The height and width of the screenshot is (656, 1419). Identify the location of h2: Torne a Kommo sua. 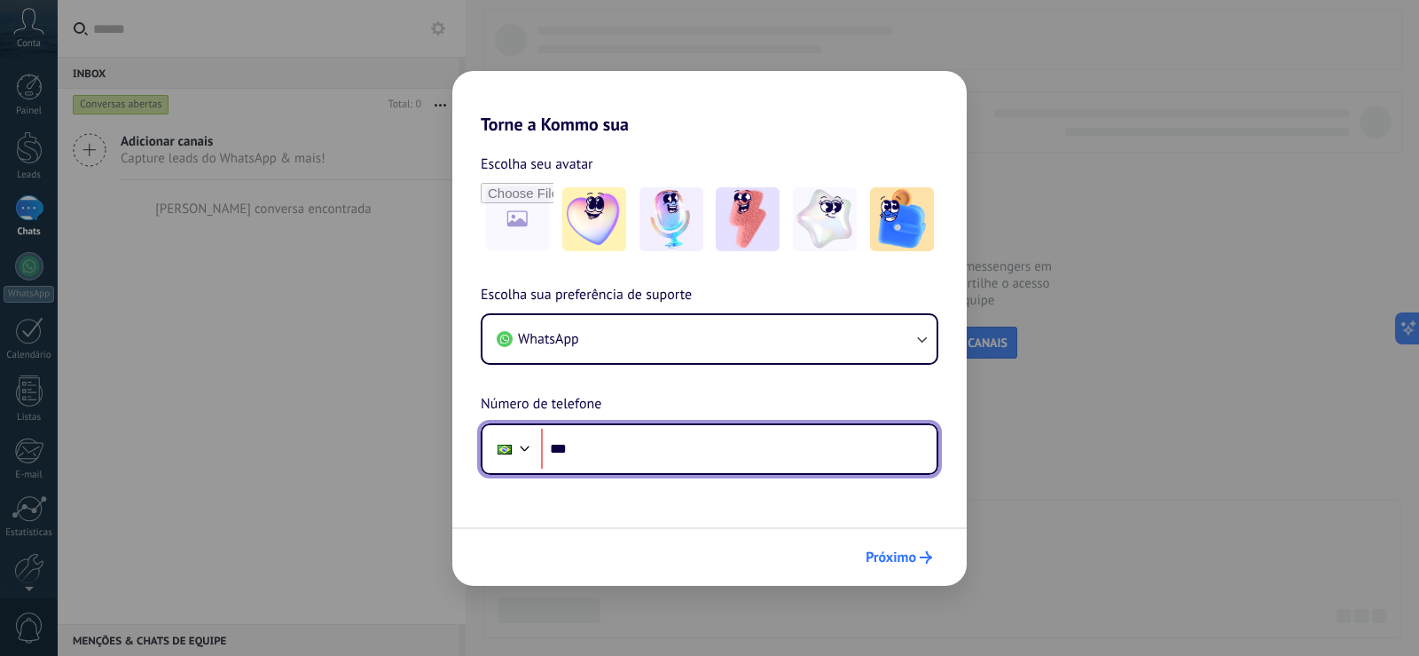
(710, 103).